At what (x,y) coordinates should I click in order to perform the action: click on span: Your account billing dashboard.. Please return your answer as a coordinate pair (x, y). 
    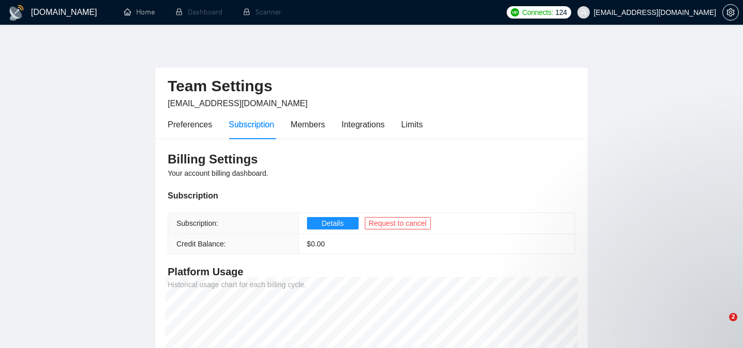
    Looking at the image, I should click on (218, 173).